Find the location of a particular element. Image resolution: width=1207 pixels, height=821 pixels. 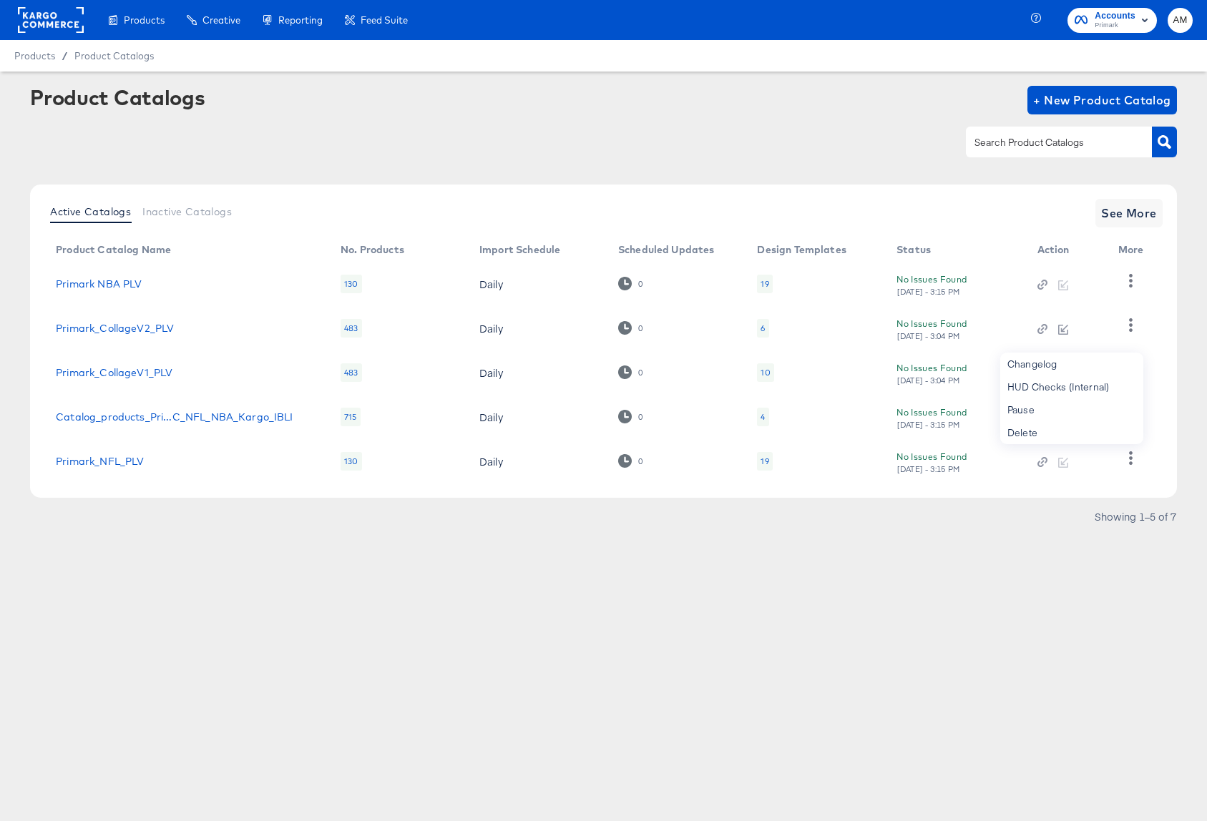

span: Creative is located at coordinates (221, 20).